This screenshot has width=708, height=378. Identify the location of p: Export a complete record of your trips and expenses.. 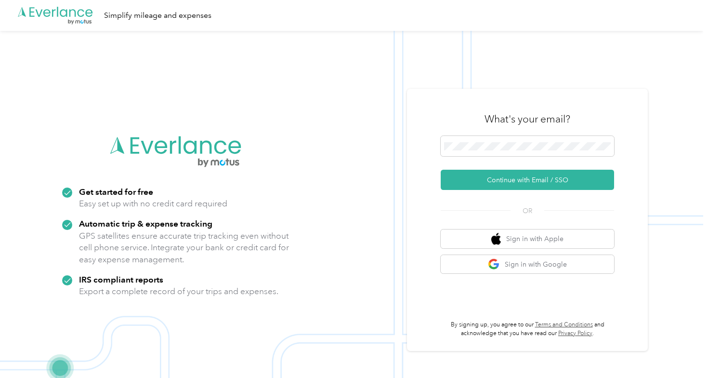
(179, 291).